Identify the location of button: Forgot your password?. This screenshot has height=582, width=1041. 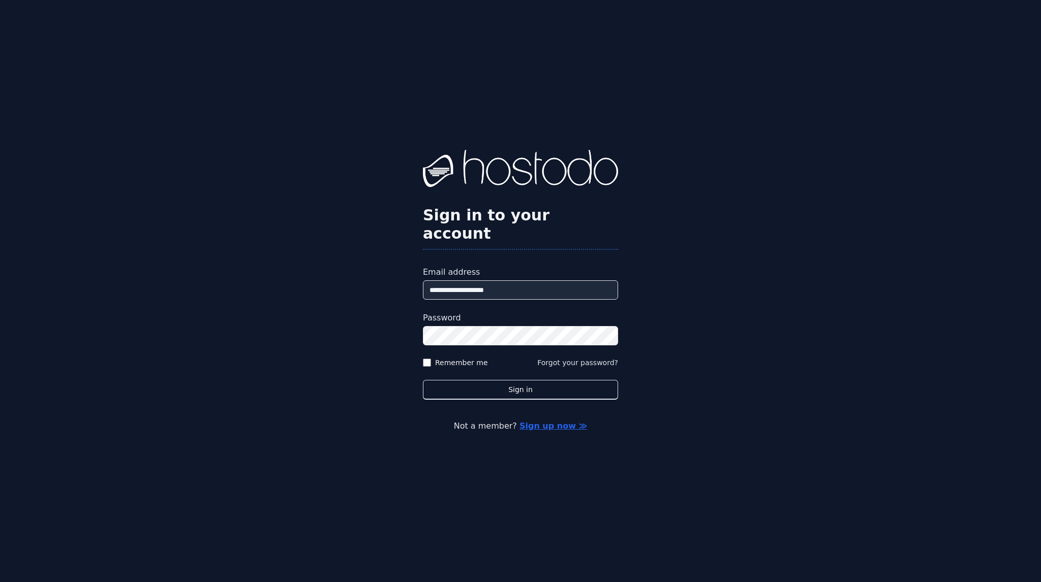
(577, 363).